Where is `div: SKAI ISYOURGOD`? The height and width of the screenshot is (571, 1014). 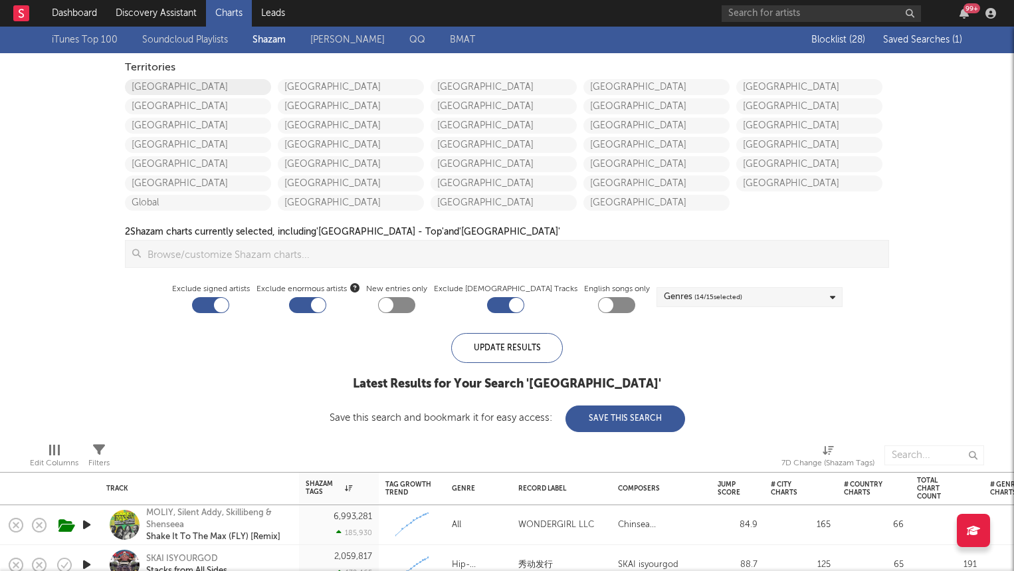
div: SKAI ISYOURGOD is located at coordinates (187, 559).